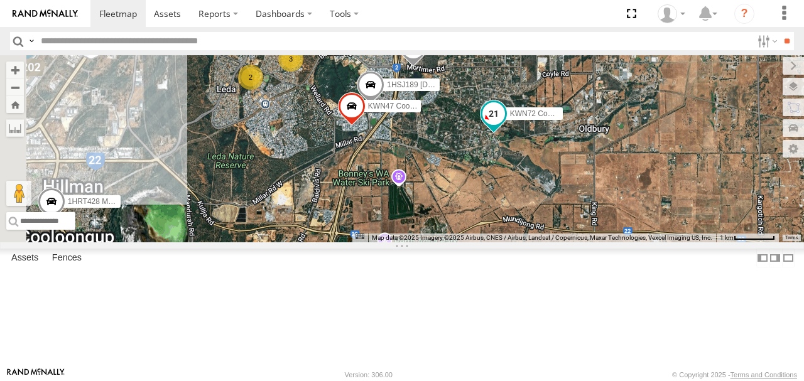  What do you see at coordinates (791, 238) in the screenshot?
I see `a: Terms (opens in new tab)` at bounding box center [791, 238].